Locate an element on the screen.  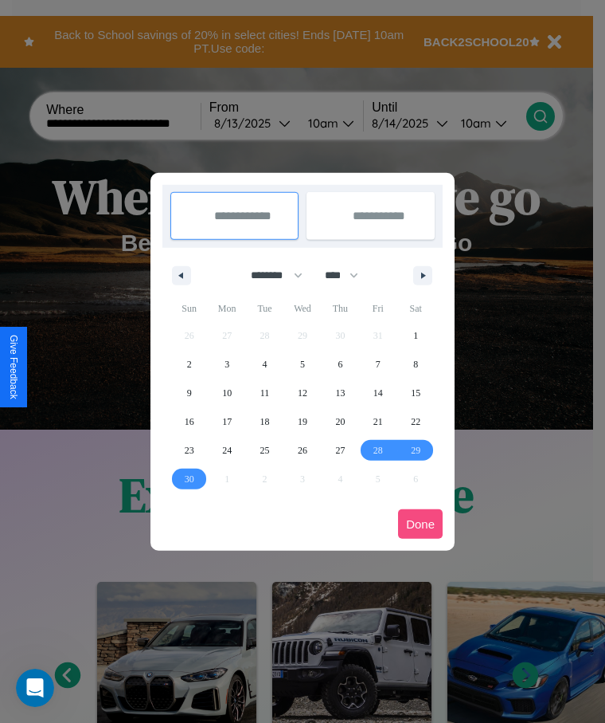
span: 6 is located at coordinates (340, 364).